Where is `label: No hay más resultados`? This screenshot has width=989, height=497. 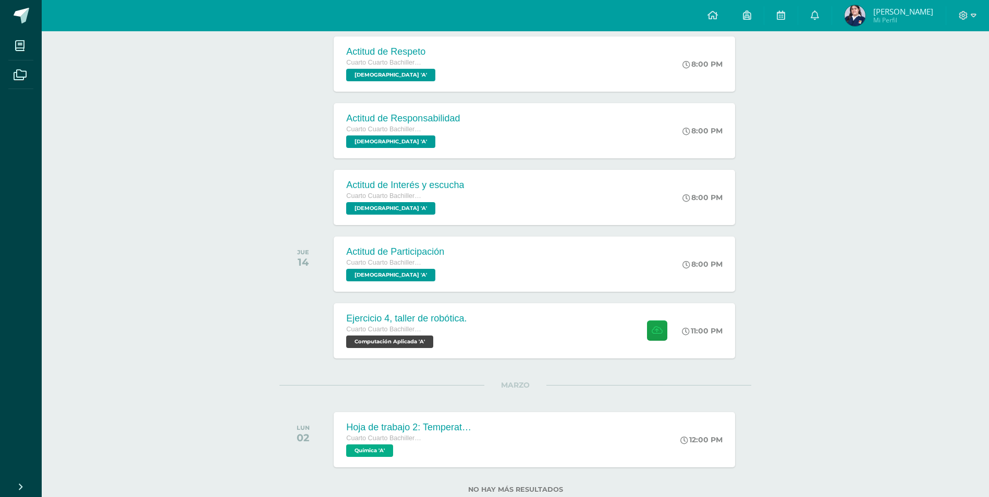 label: No hay más resultados is located at coordinates (515, 490).